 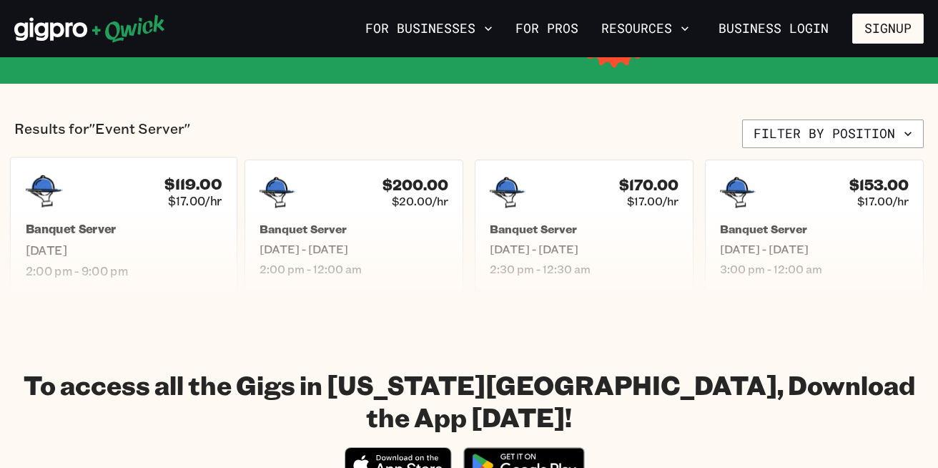 What do you see at coordinates (888, 29) in the screenshot?
I see `button: Signup` at bounding box center [888, 29].